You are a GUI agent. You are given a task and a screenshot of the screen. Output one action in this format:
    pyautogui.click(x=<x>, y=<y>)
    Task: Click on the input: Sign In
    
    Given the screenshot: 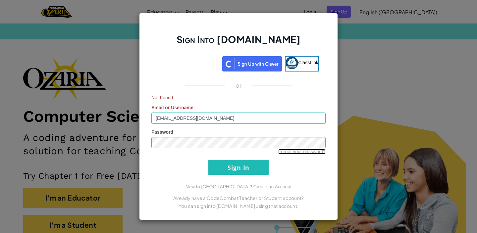 What is the action you would take?
    pyautogui.click(x=239, y=167)
    